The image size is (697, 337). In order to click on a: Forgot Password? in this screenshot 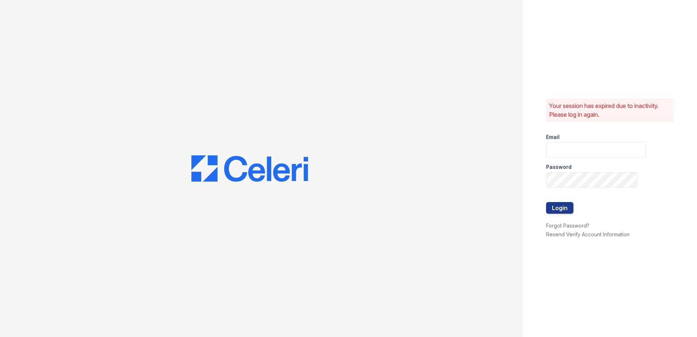, I will do `click(568, 225)`.